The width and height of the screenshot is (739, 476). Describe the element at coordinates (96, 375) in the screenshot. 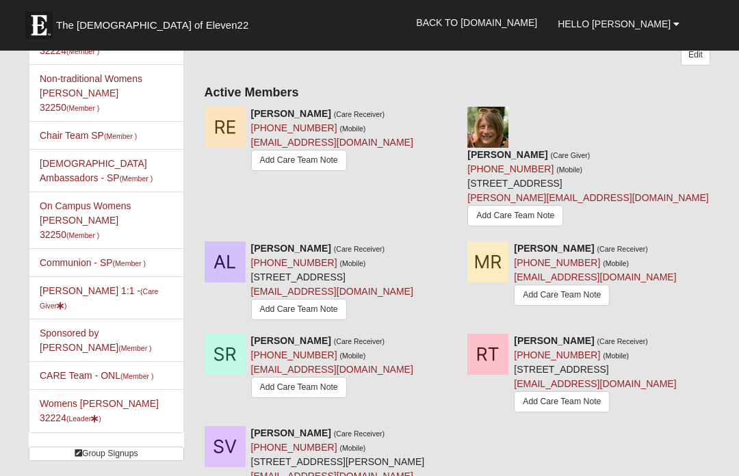

I see `a: CARE Team - ONL(Member )` at that location.